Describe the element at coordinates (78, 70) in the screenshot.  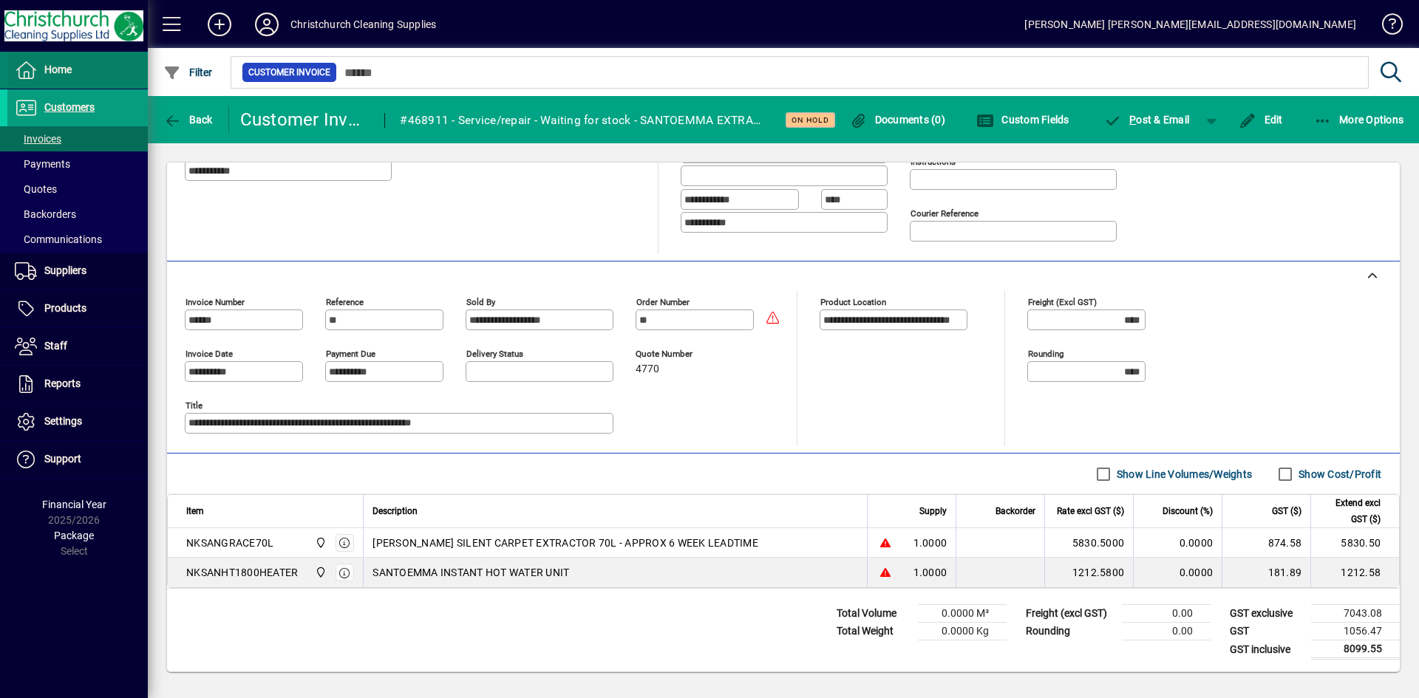
I see `a: Home` at that location.